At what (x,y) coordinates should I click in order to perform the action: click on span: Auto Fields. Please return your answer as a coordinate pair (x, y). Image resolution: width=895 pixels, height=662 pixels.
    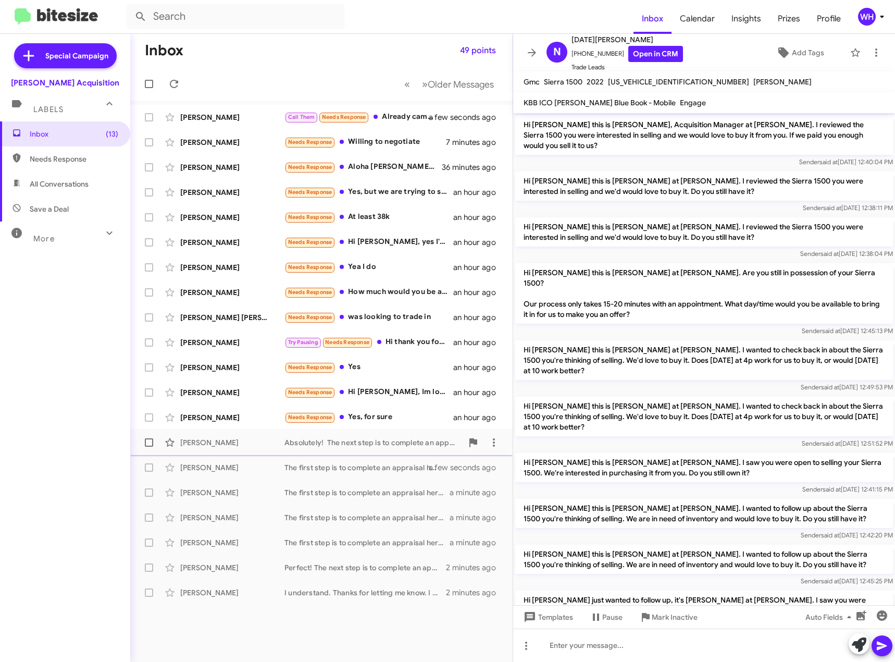
    Looking at the image, I should click on (830, 617).